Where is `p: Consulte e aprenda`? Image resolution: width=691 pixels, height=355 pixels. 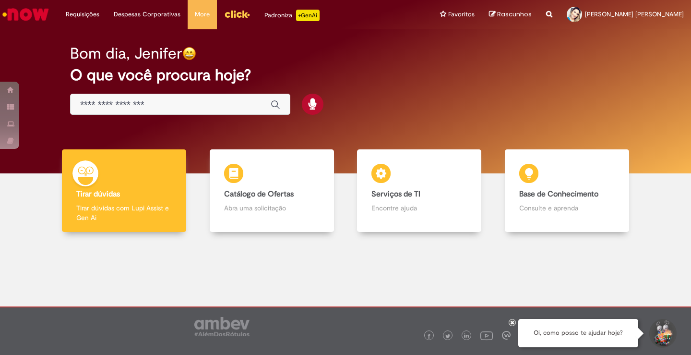
p: Consulte e aprenda is located at coordinates (567, 208).